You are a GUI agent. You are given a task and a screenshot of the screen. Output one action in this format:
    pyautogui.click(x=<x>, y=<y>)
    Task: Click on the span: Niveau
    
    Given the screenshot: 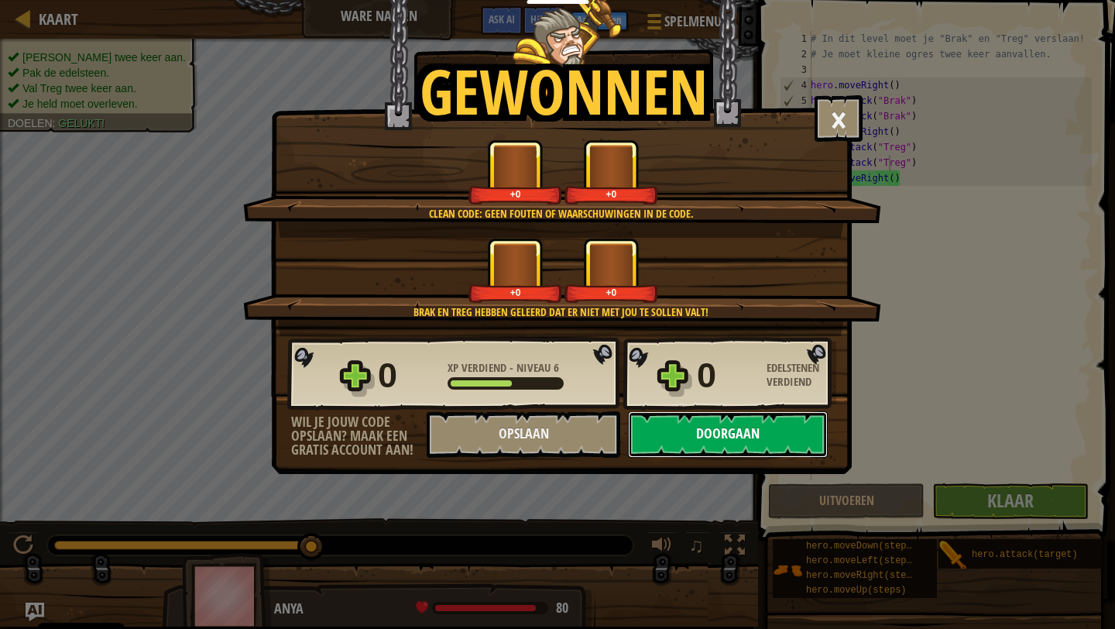 What is the action you would take?
    pyautogui.click(x=534, y=367)
    